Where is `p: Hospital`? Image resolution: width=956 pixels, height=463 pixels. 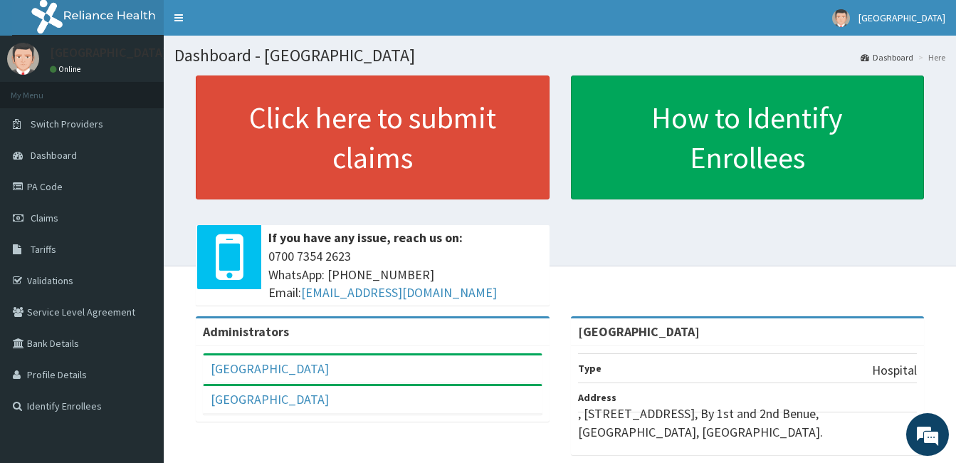
p: Hospital is located at coordinates (894, 370).